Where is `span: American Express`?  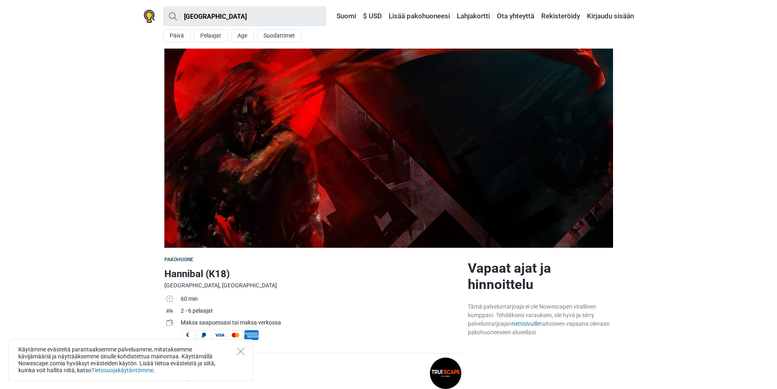 span: American Express is located at coordinates (251, 335).